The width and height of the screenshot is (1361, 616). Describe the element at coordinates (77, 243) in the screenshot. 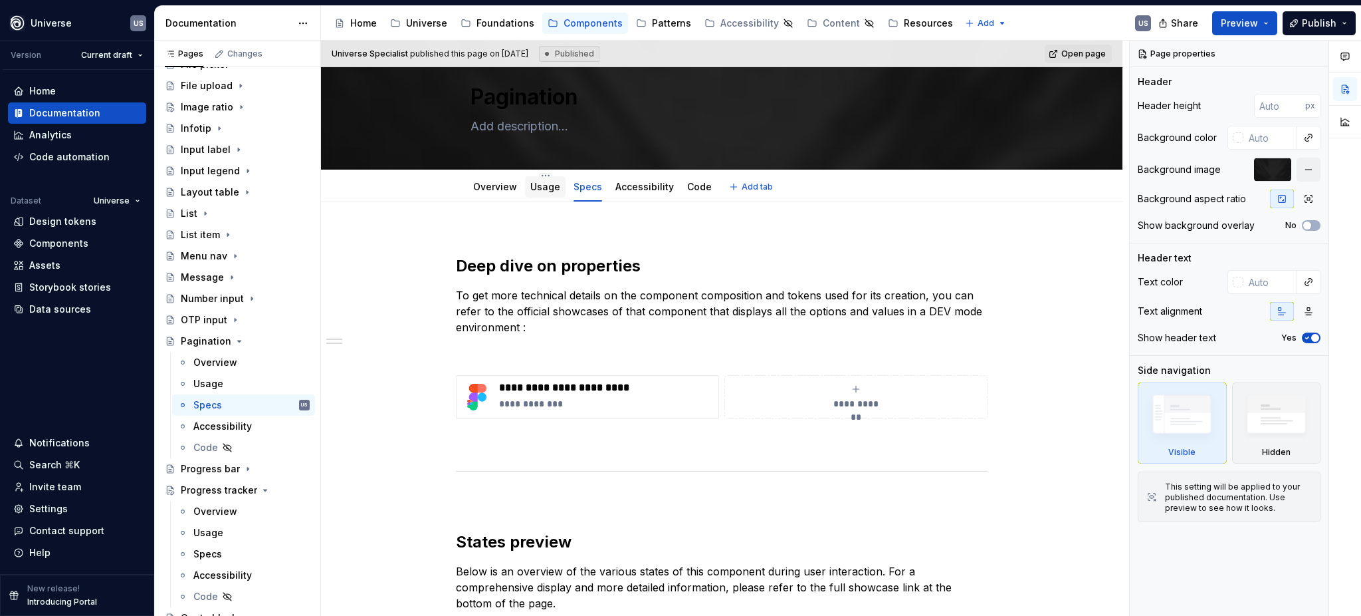

I see `a: Components` at that location.